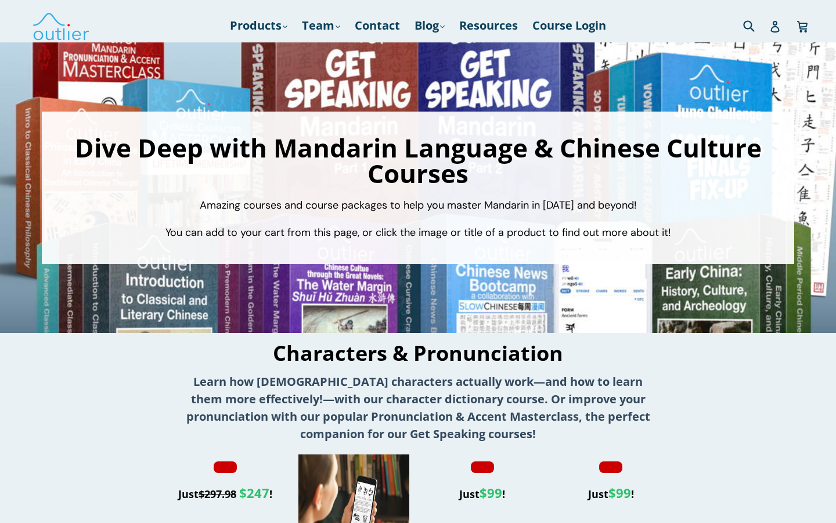  I want to click on span: $247, so click(254, 493).